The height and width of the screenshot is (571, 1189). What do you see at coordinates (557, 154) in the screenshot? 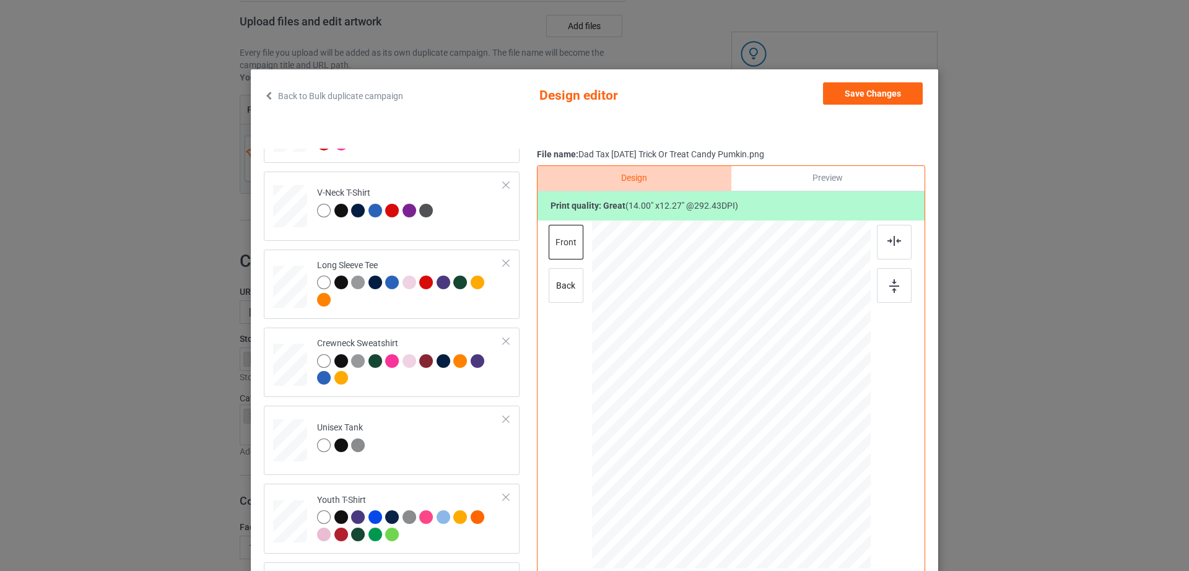
I see `span: File name:` at bounding box center [557, 154].